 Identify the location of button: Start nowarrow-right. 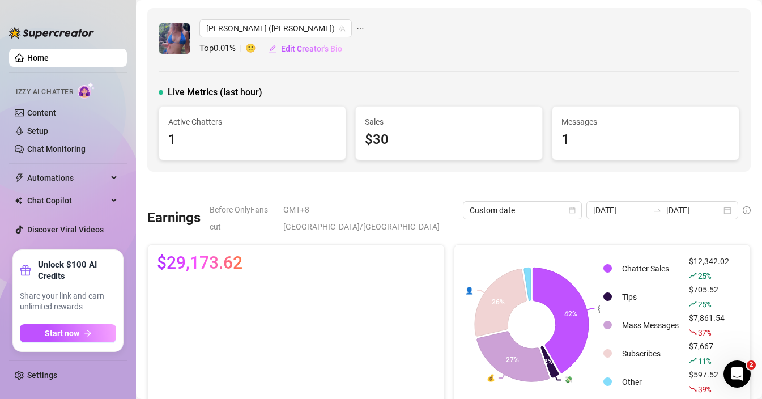
(68, 333).